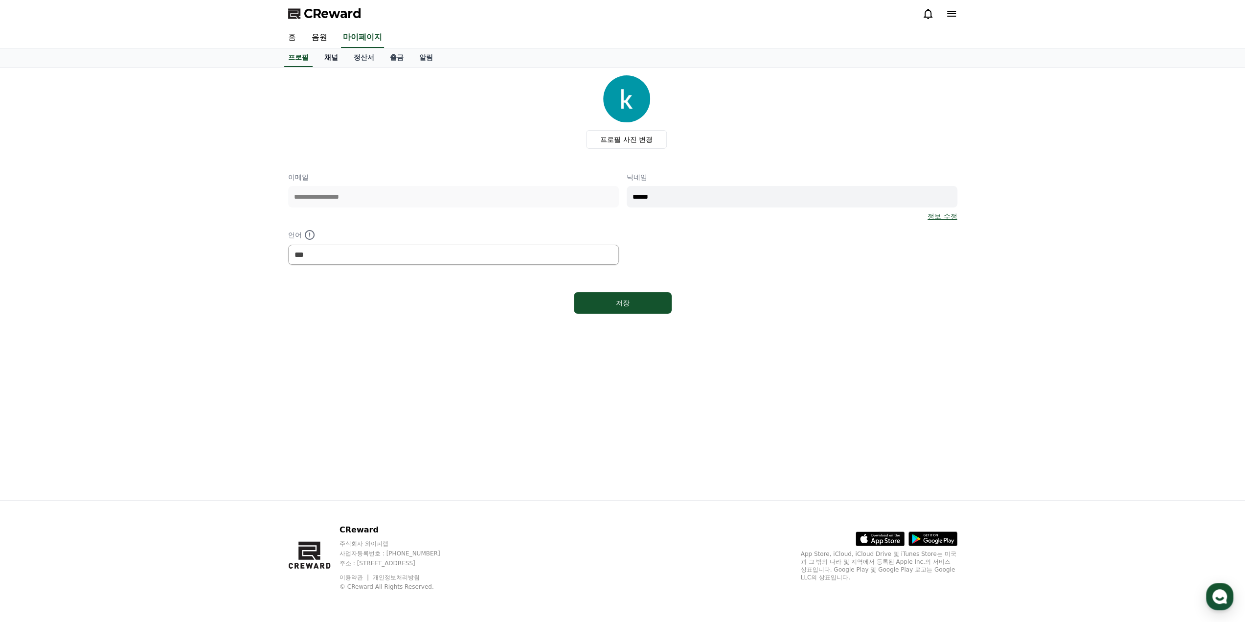 This screenshot has height=622, width=1245. I want to click on span: 홈, so click(34, 329).